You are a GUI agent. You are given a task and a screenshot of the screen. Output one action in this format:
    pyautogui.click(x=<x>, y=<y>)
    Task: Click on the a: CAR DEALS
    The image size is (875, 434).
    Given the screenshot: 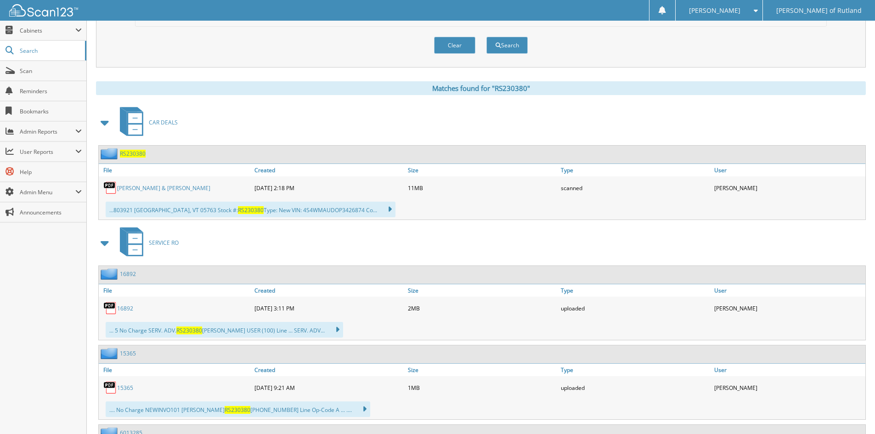 What is the action you would take?
    pyautogui.click(x=146, y=122)
    